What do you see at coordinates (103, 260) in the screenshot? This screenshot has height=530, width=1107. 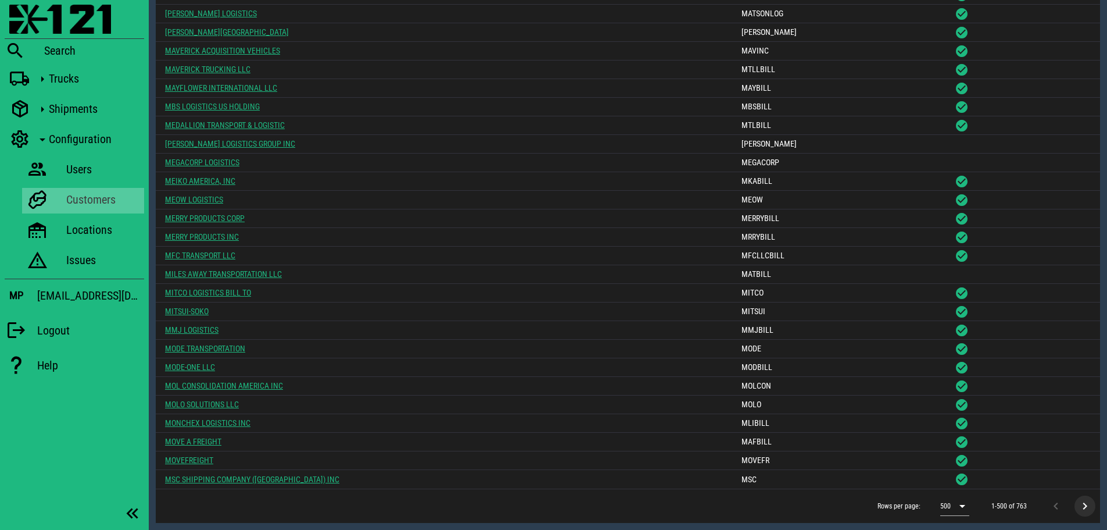 I see `div: Issues` at bounding box center [103, 260].